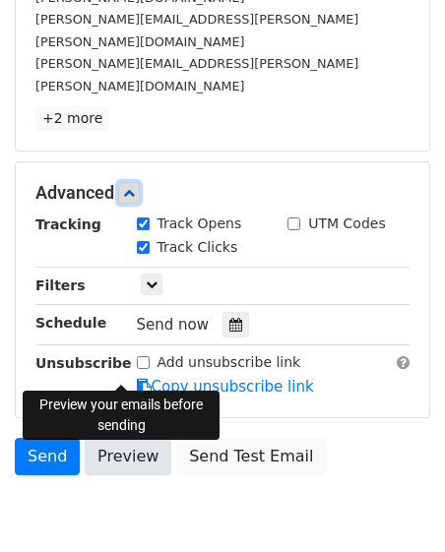  Describe the element at coordinates (47, 456) in the screenshot. I see `a: Send` at that location.